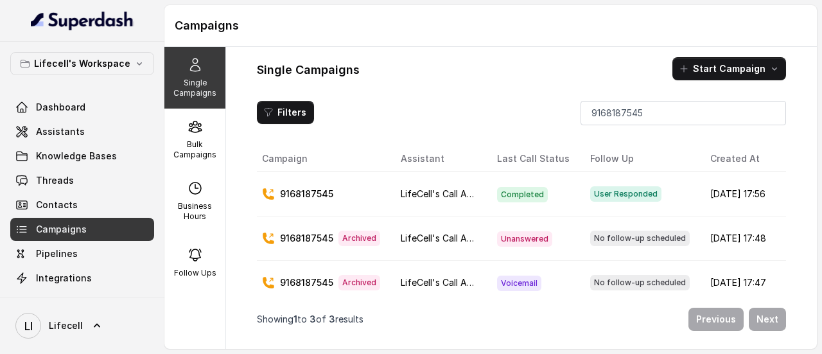 The image size is (822, 354). I want to click on span: Contacts, so click(57, 205).